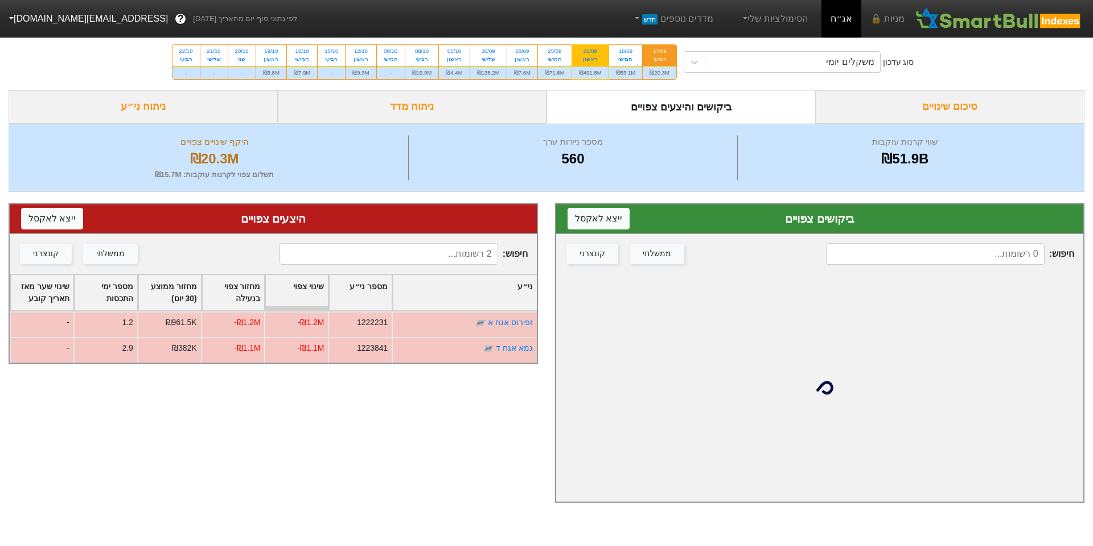 The width and height of the screenshot is (1093, 546). What do you see at coordinates (360, 72) in the screenshot?
I see `div: ₪9.3M` at bounding box center [360, 72].